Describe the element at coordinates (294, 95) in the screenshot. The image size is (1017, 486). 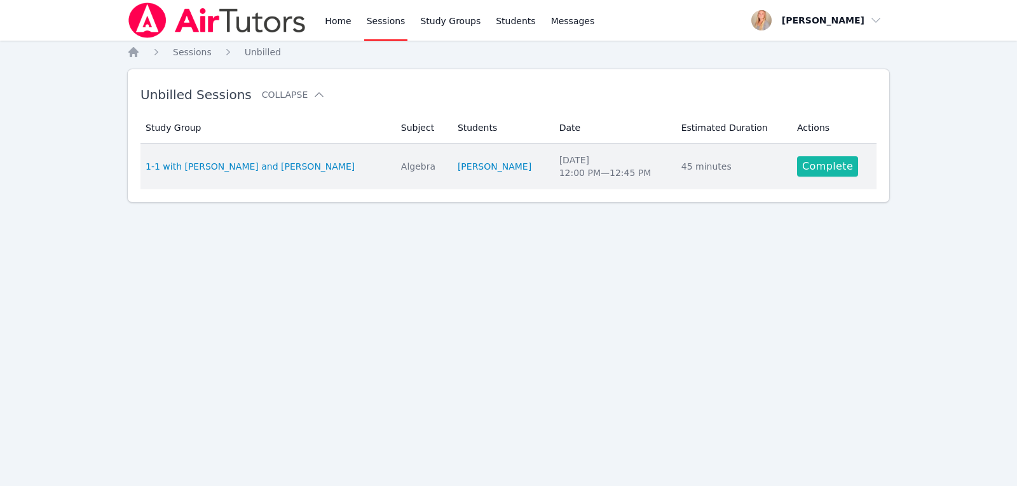
I see `button: Collapse` at that location.